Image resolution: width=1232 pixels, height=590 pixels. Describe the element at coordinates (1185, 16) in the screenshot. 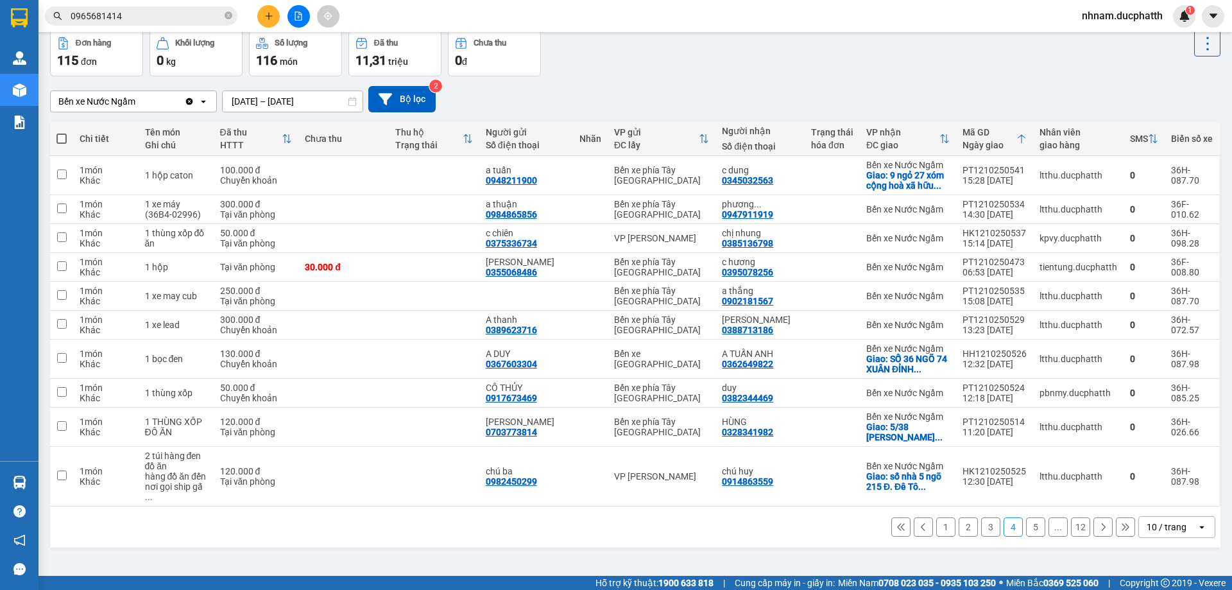

I see `img: icon-new-feature` at that location.